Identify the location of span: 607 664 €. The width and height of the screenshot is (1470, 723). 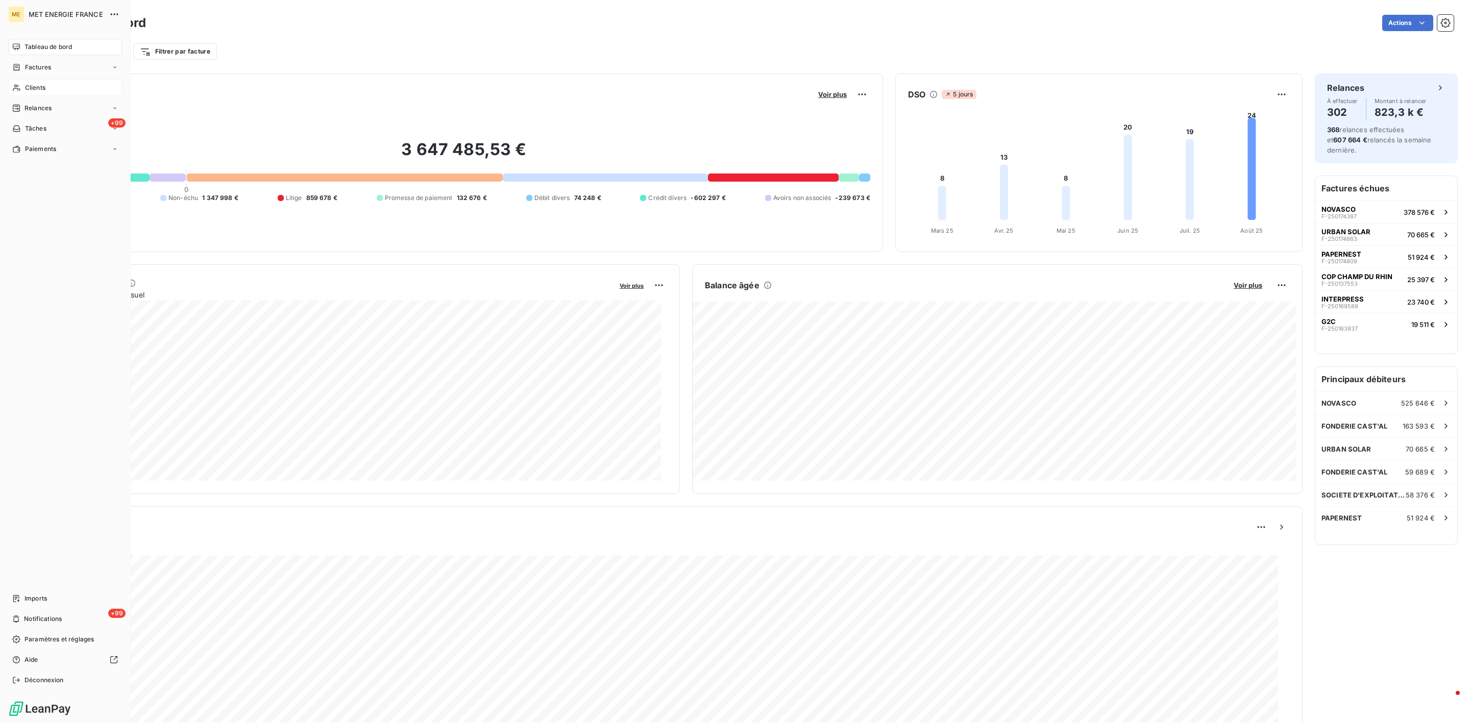
(1350, 140).